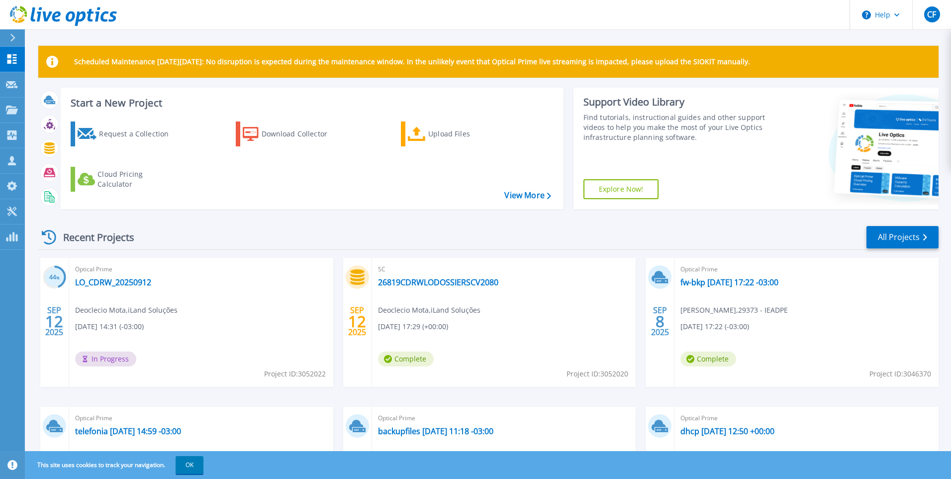 This screenshot has width=951, height=479. What do you see at coordinates (139, 134) in the screenshot?
I see `div: Request a Collection` at bounding box center [139, 134].